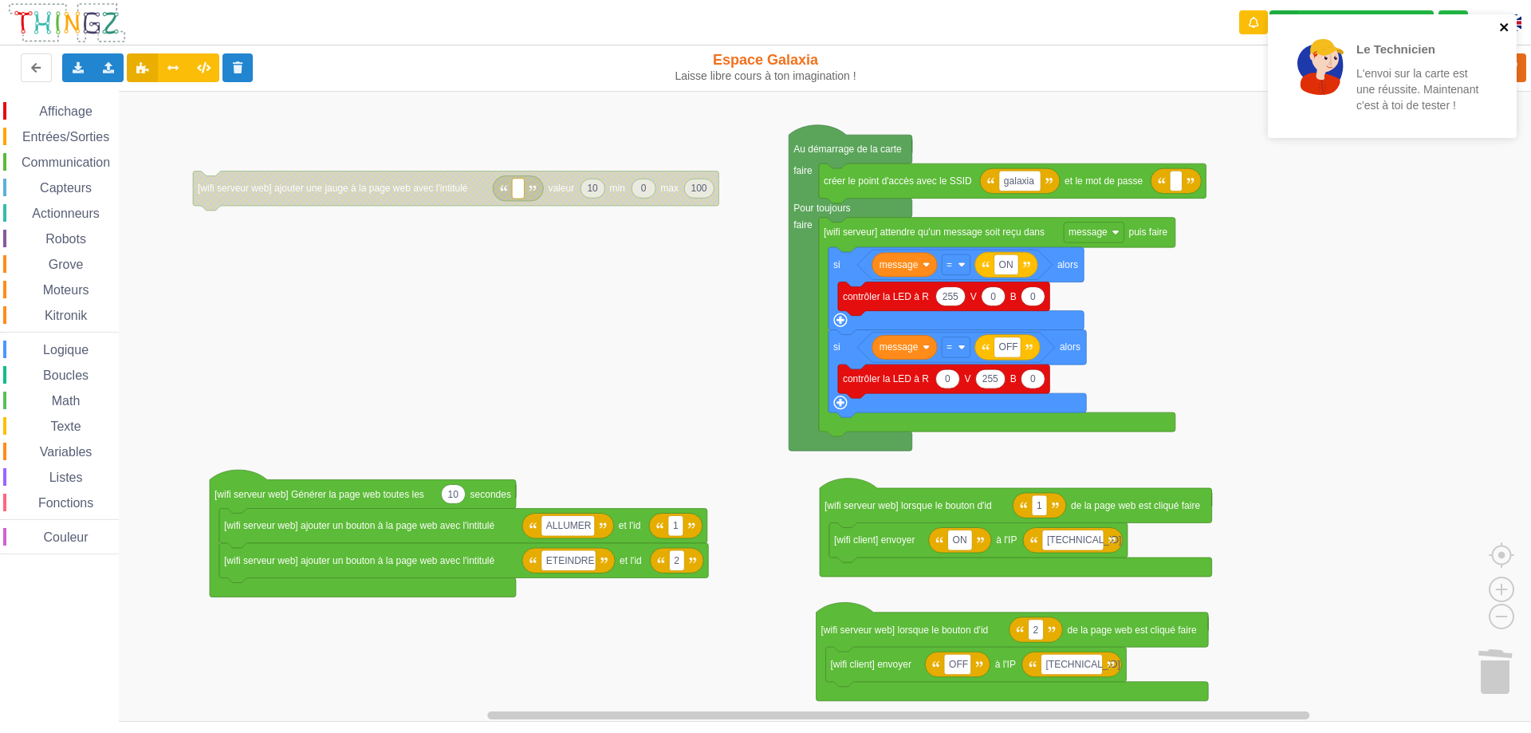  What do you see at coordinates (333, 188) in the screenshot?
I see `text: [wifi serveur web] ajouter une jauge à la page web avec l'intitulé` at bounding box center [333, 188].